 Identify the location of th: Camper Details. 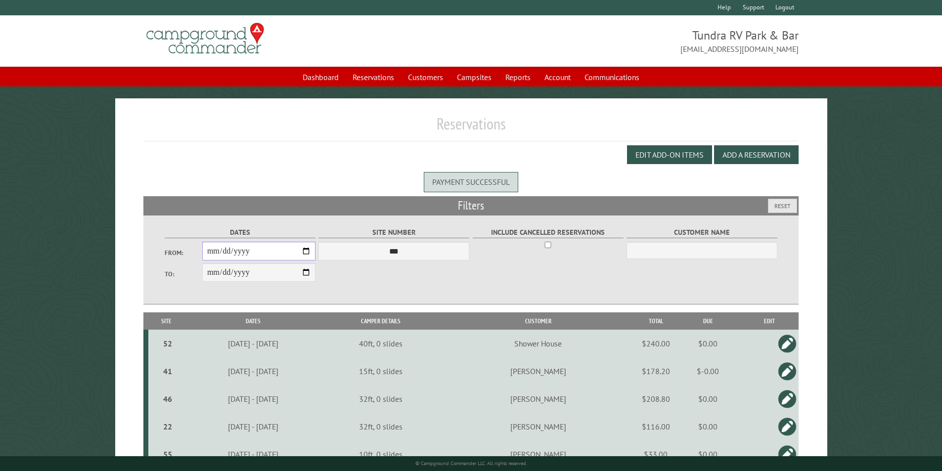
(381, 321).